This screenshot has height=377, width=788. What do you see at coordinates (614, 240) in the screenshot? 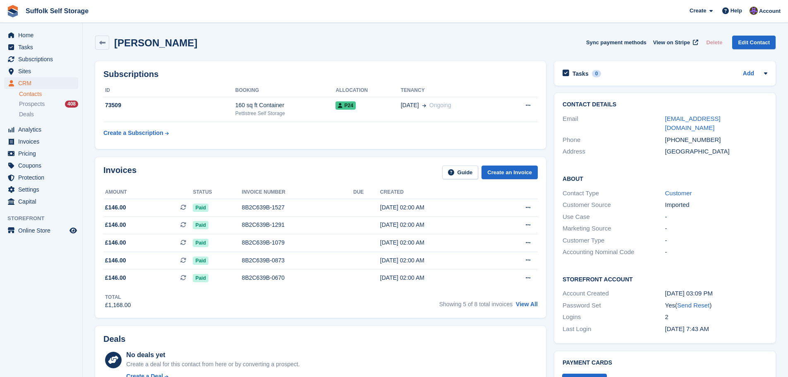
I see `div: Customer Type` at bounding box center [614, 240].